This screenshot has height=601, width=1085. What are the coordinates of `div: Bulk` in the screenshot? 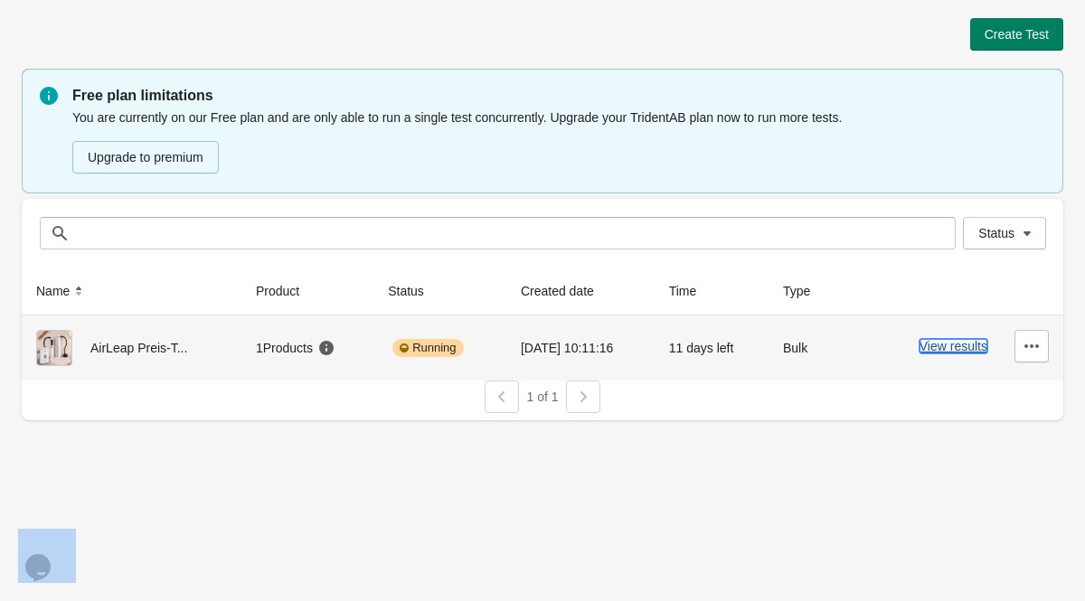 It's located at (814, 348).